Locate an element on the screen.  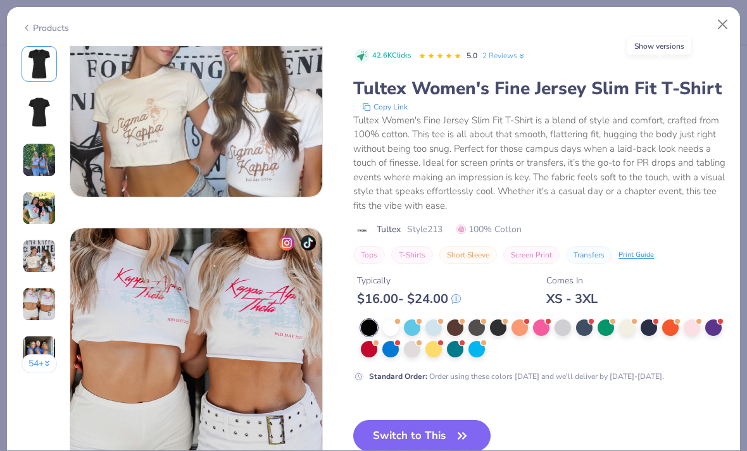
div: $ 16.00 - $ 24.00 is located at coordinates (409, 299).